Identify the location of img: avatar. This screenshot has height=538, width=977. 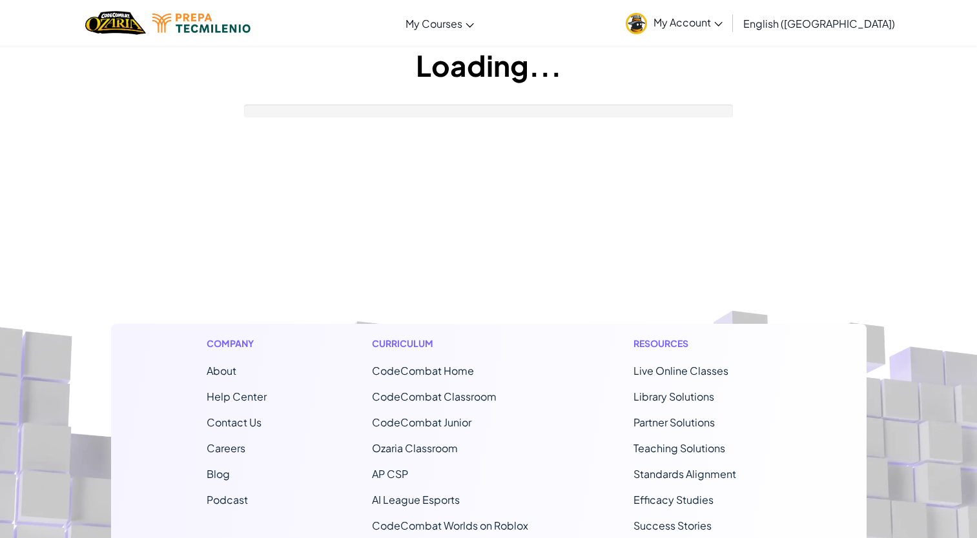
(636, 23).